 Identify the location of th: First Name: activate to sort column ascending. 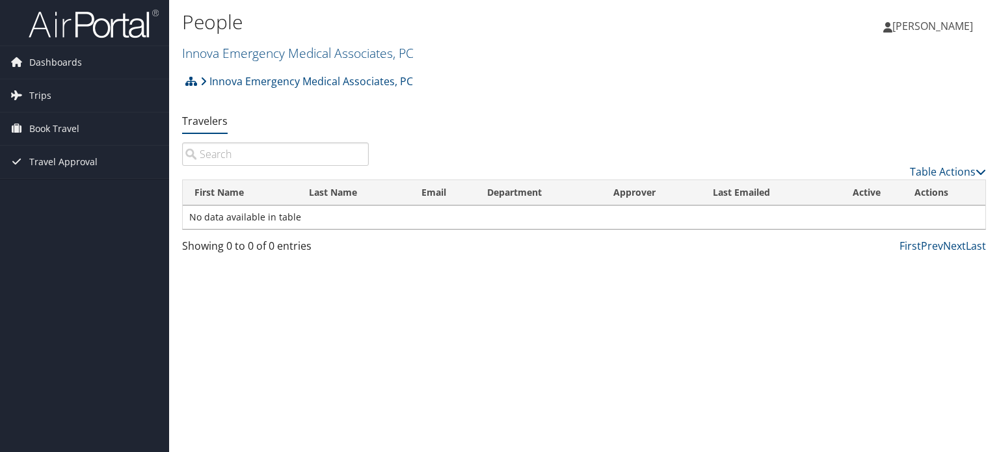
(240, 193).